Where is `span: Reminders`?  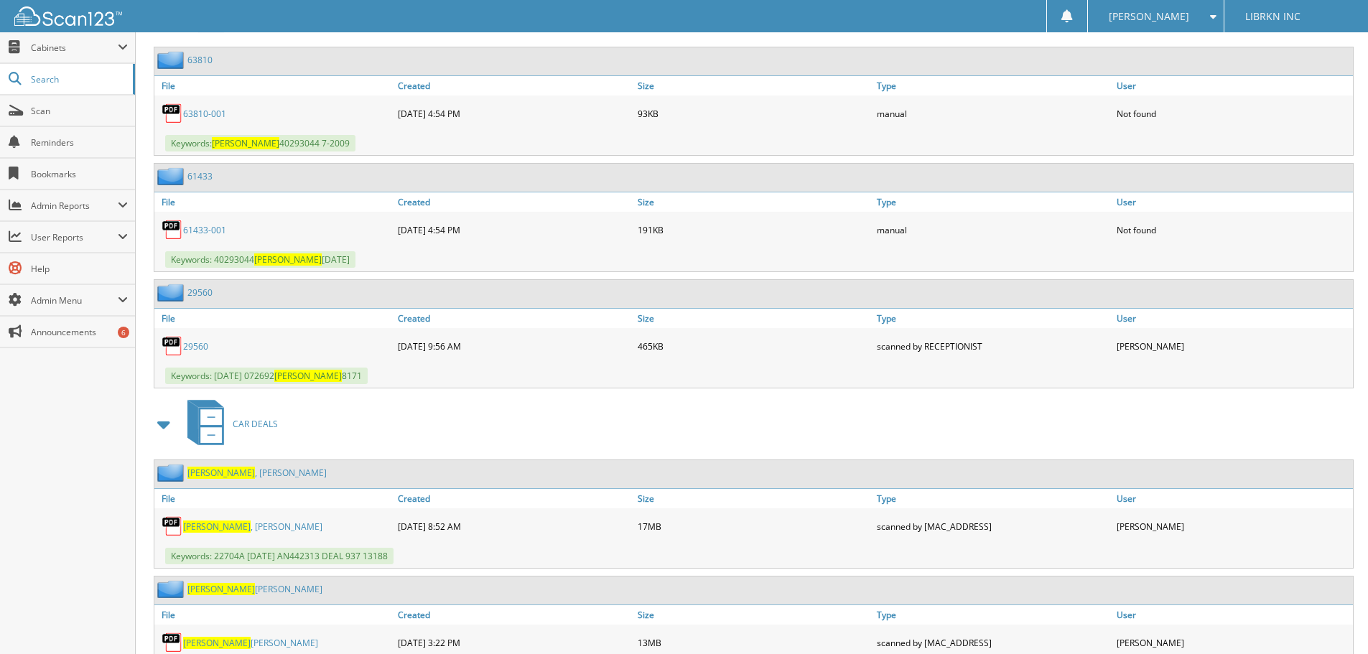
span: Reminders is located at coordinates (79, 142).